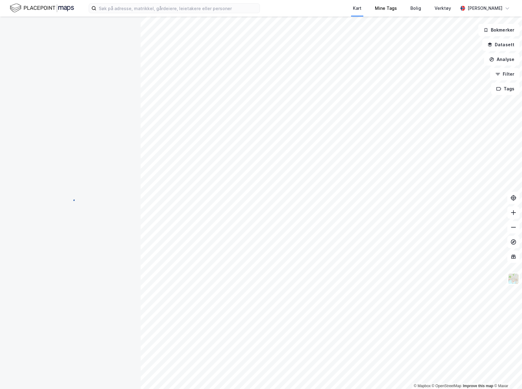 Image resolution: width=522 pixels, height=389 pixels. What do you see at coordinates (501, 45) in the screenshot?
I see `button: Datasett` at bounding box center [501, 45].